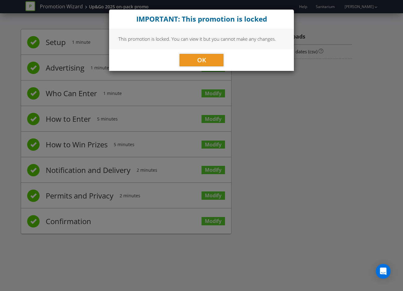 Image resolution: width=403 pixels, height=291 pixels. I want to click on div: This promotion is locked. You can view it but you cannot make any changes., so click(201, 39).